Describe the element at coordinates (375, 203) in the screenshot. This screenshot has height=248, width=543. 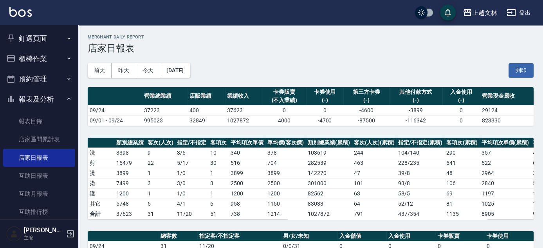
I see `td: 64` at that location.